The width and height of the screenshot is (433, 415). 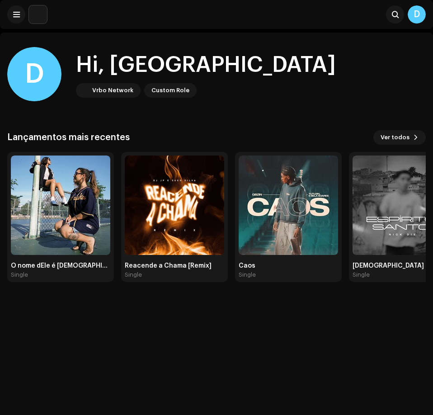 I want to click on div: Vrbo Network, so click(x=112, y=90).